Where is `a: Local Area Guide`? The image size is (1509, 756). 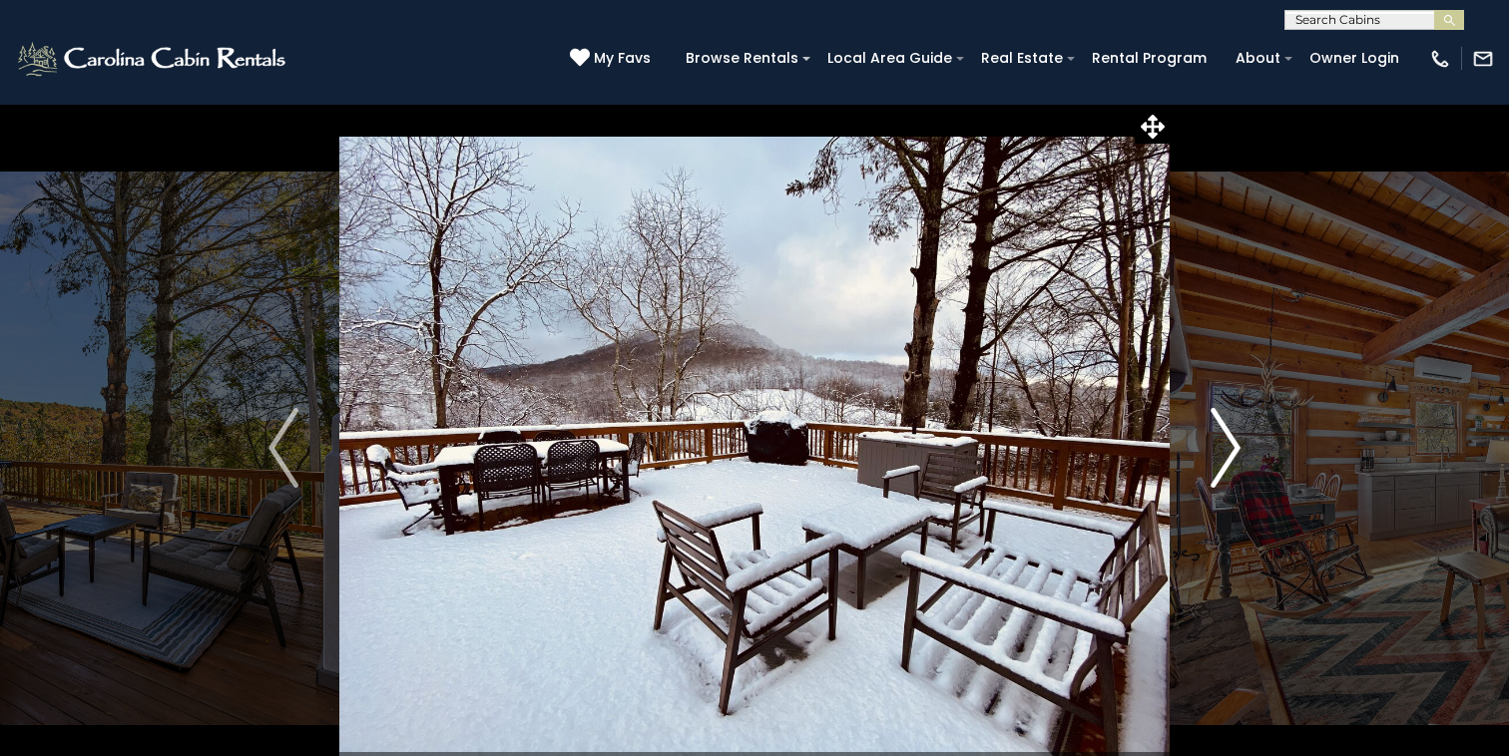 a: Local Area Guide is located at coordinates (889, 58).